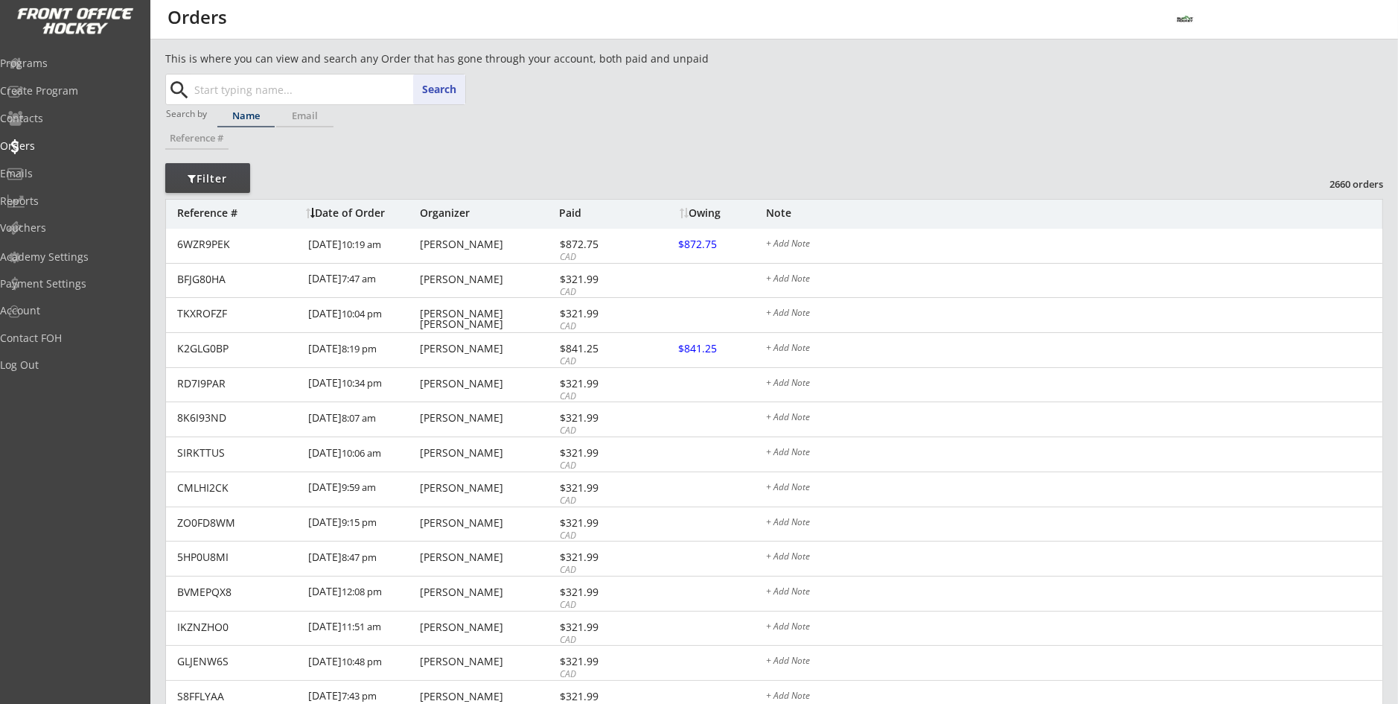 This screenshot has width=1398, height=704. What do you see at coordinates (359, 278) in the screenshot?
I see `font: 7:47 am` at bounding box center [359, 278].